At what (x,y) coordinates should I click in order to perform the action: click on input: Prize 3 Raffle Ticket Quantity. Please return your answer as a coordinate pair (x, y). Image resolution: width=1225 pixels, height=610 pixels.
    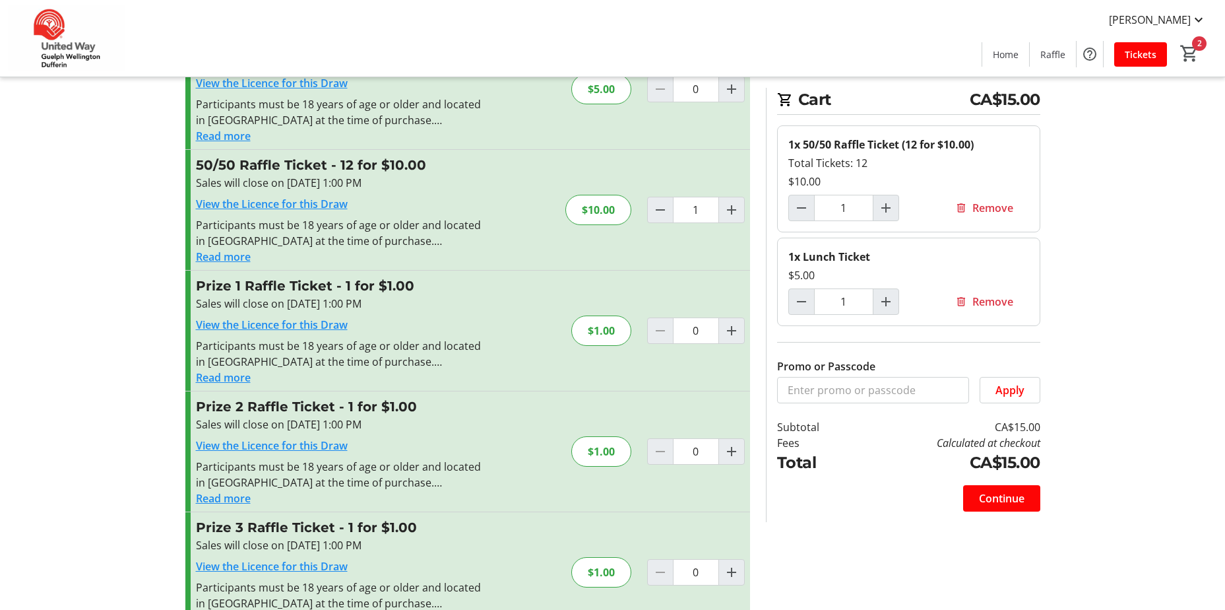
    Looking at the image, I should click on (696, 572).